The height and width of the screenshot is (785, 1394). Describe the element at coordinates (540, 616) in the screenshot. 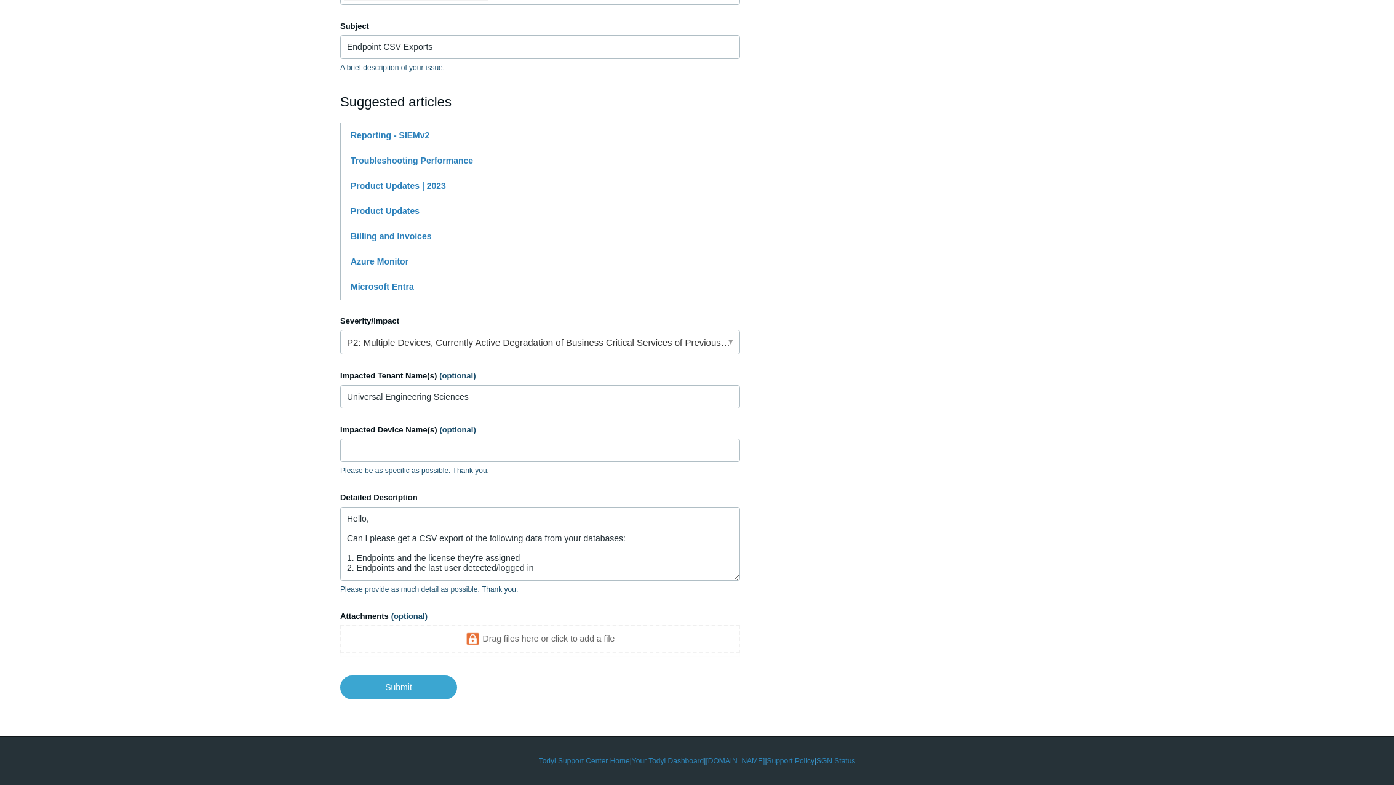

I see `label: Attachments` at that location.